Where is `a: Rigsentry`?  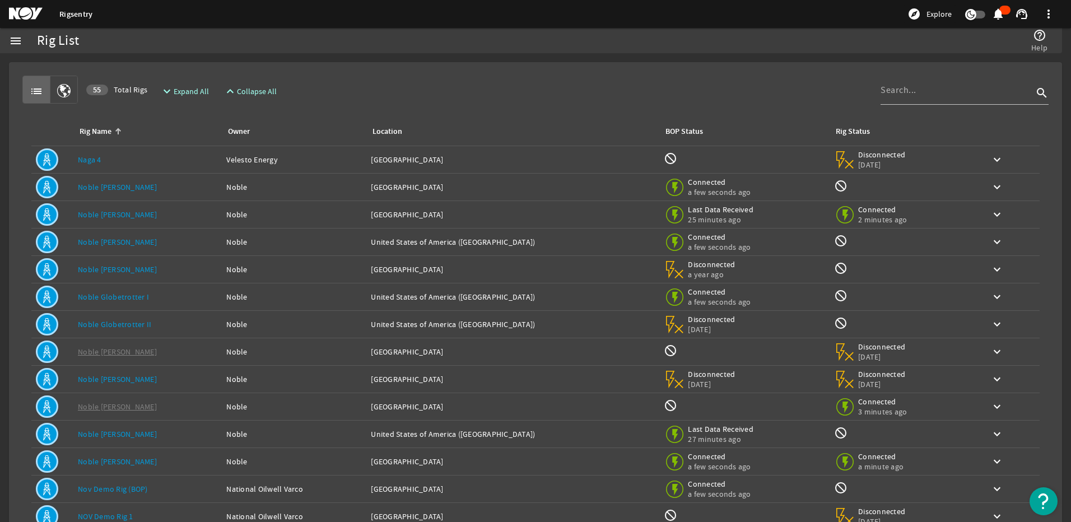 a: Rigsentry is located at coordinates (76, 14).